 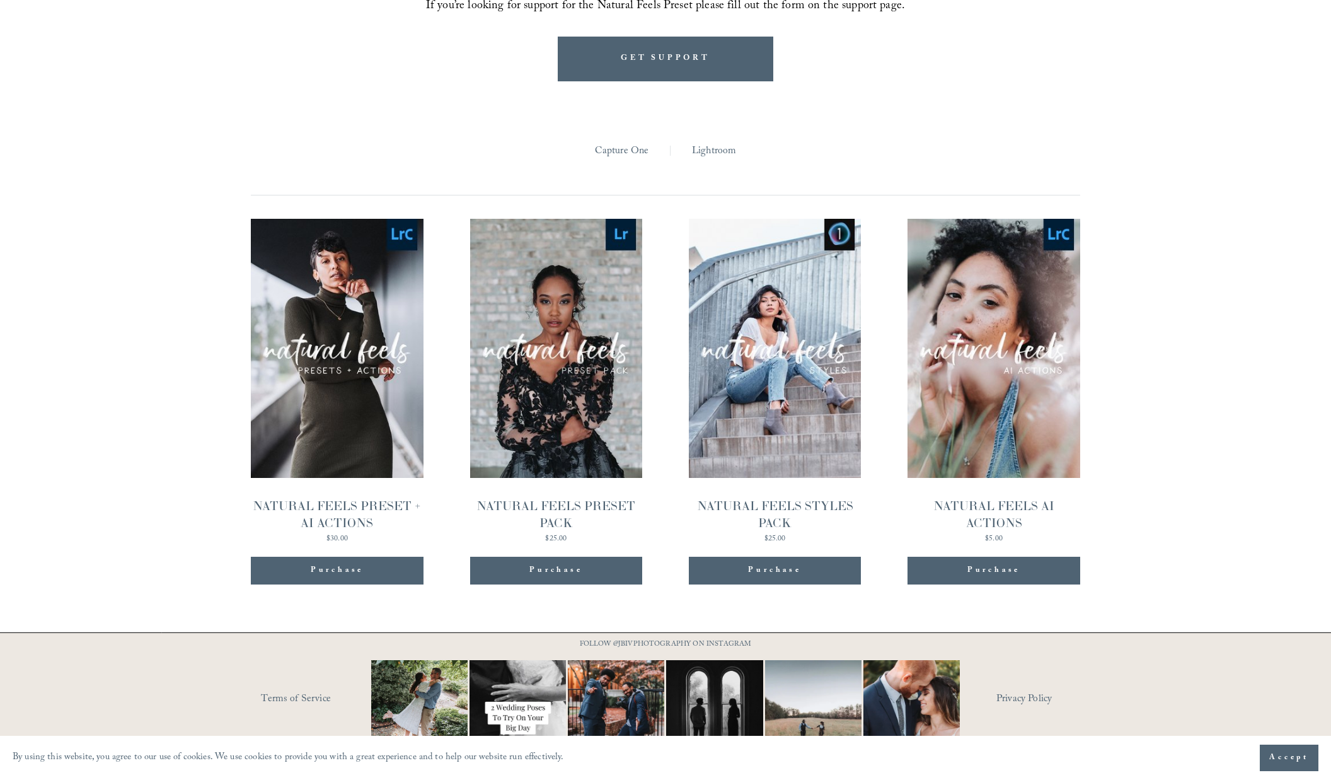 I want to click on img: Let&rsquo;s talk about poses for your wedding day! It doesn&rsquo;t have to be complicated, somet..., so click(x=518, y=708).